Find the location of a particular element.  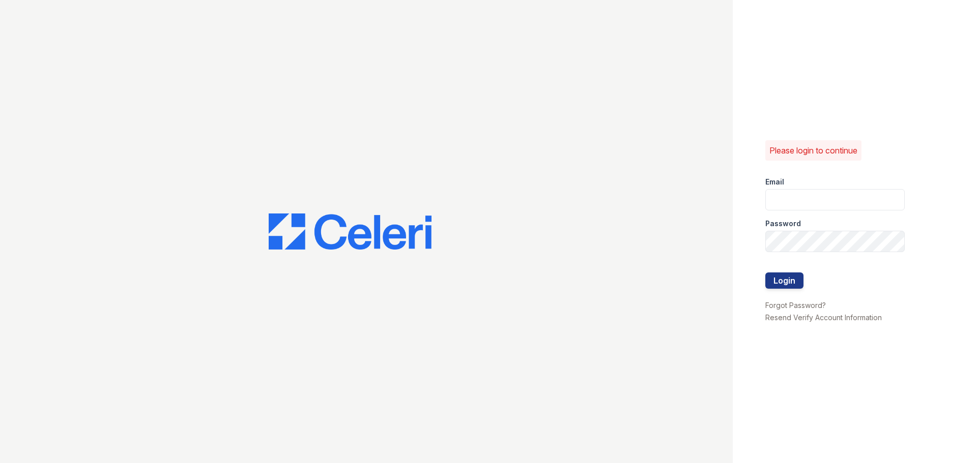

p: Please login to continue is located at coordinates (813, 151).